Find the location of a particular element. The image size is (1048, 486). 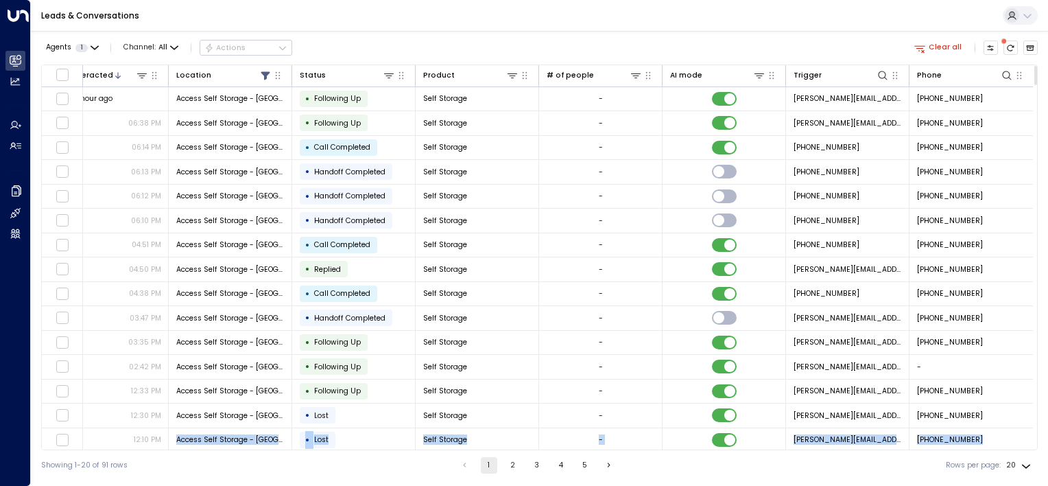

nav: pagination navigation is located at coordinates (537, 465).